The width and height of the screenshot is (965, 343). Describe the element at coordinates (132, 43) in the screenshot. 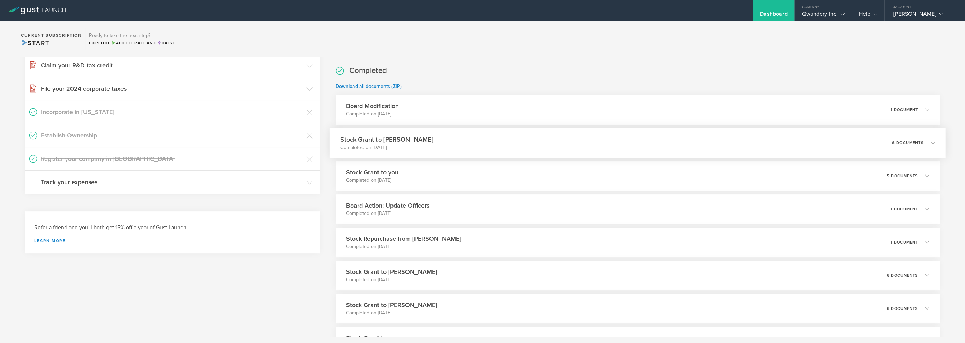

I see `div: Explore` at that location.